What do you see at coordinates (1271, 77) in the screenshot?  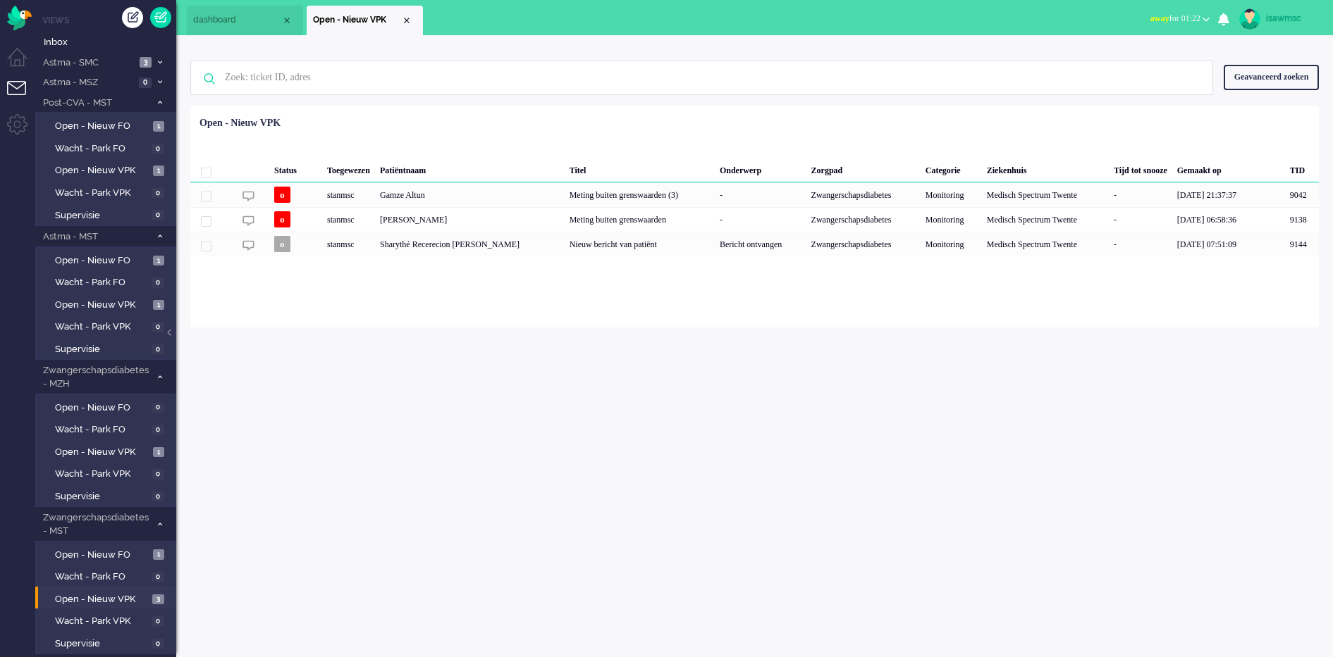 I see `div: Geavanceerd zoeken` at bounding box center [1271, 77].